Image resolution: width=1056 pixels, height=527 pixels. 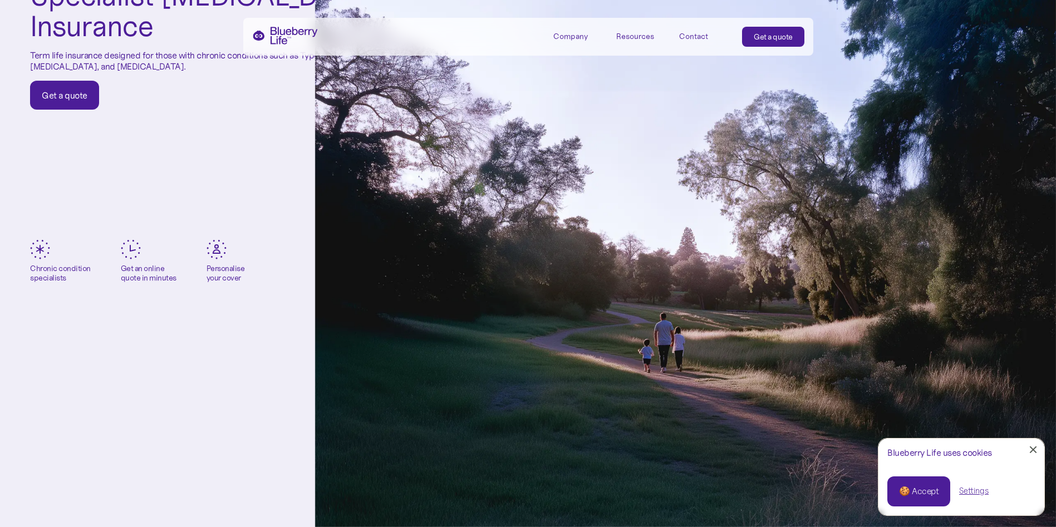 What do you see at coordinates (149, 273) in the screenshot?
I see `div: Get an online quote in minutes` at bounding box center [149, 273].